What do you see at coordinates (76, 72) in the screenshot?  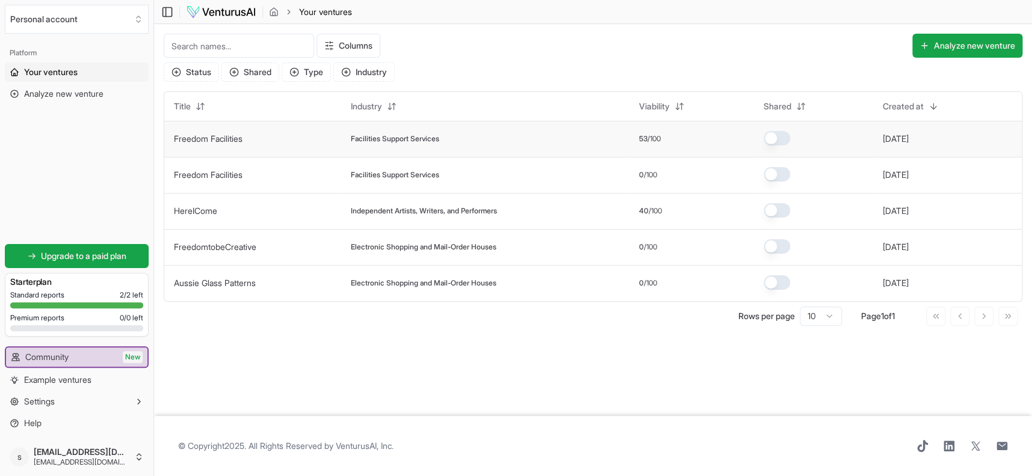 I see `a: Your ventures` at bounding box center [76, 72].